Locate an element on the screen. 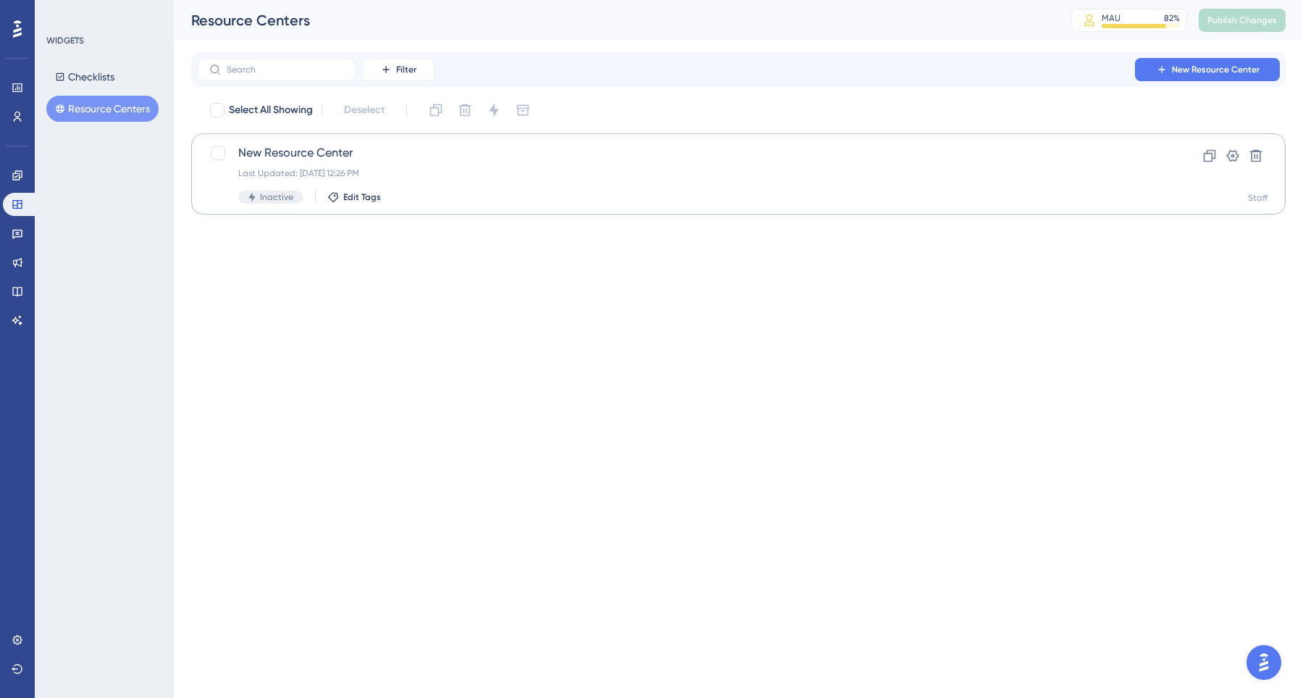 This screenshot has width=1303, height=698. div: MAU is located at coordinates (1111, 18).